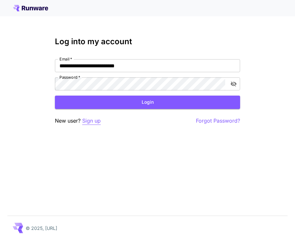  Describe the element at coordinates (148, 42) in the screenshot. I see `h3: Log into my account` at that location.